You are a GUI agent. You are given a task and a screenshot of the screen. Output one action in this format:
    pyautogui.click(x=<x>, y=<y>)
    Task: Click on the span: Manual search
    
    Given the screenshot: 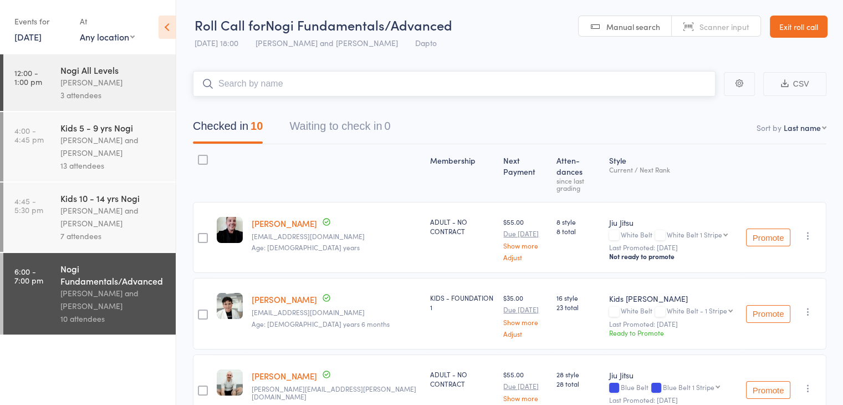 What is the action you would take?
    pyautogui.click(x=633, y=27)
    